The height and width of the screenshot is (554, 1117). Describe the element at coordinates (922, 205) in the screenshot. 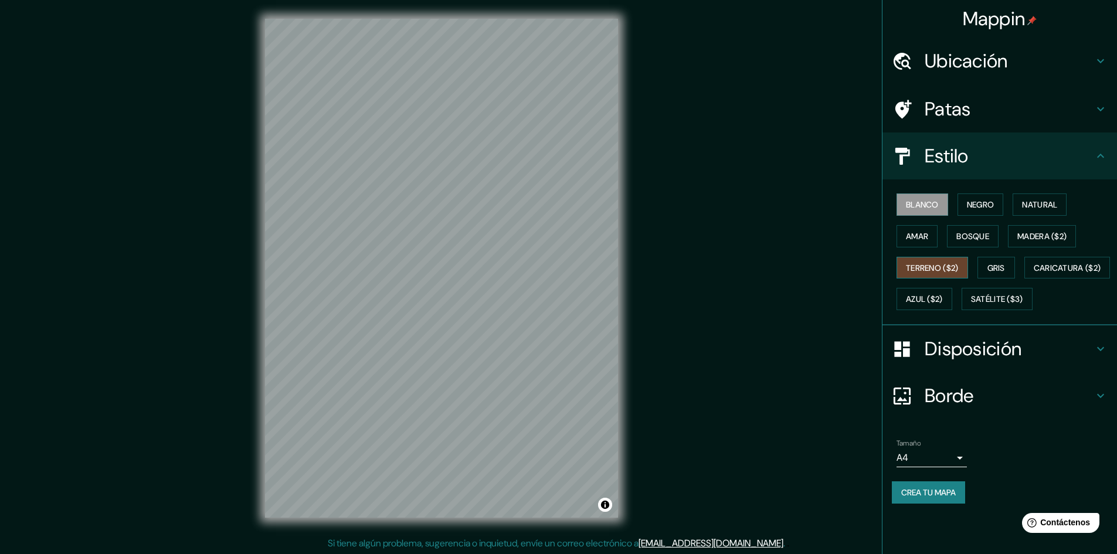

I see `button: Blanco` at that location.